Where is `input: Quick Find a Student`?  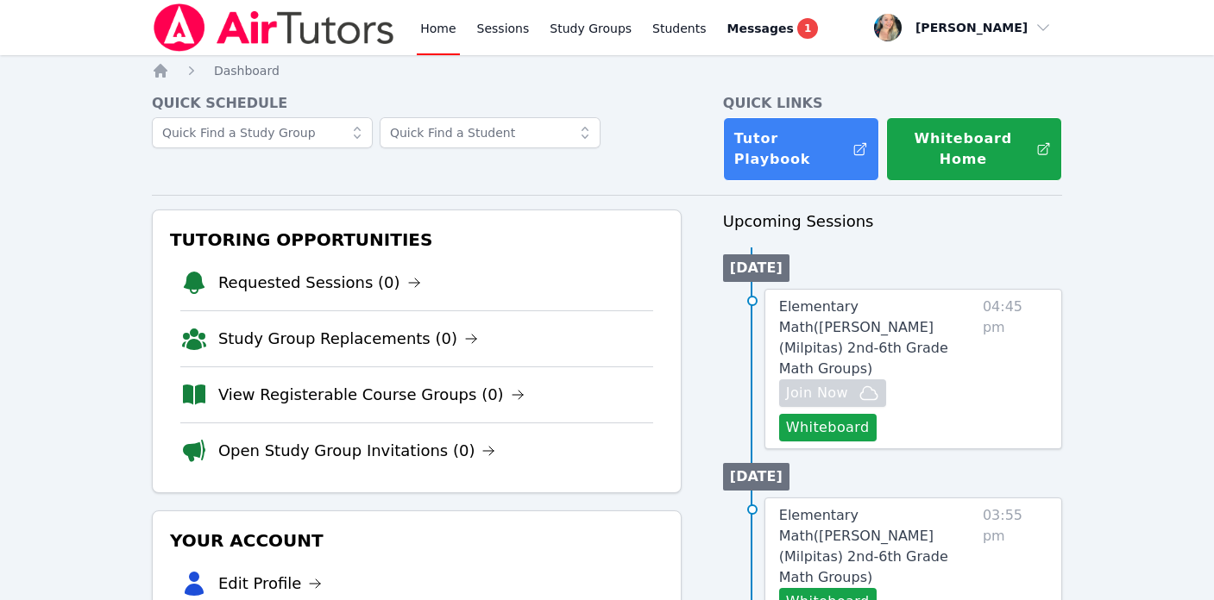 input: Quick Find a Student is located at coordinates (490, 133).